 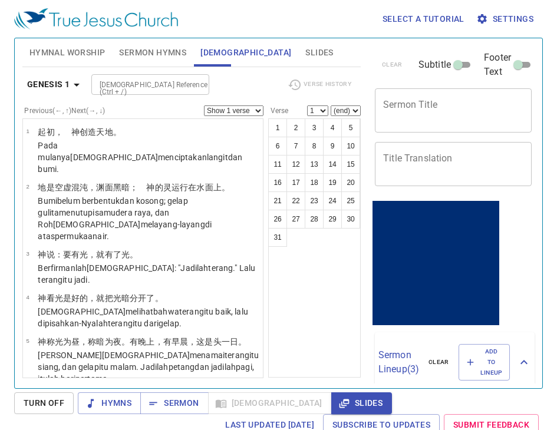 I want to click on p: Berfirmanlah, so click(x=148, y=274).